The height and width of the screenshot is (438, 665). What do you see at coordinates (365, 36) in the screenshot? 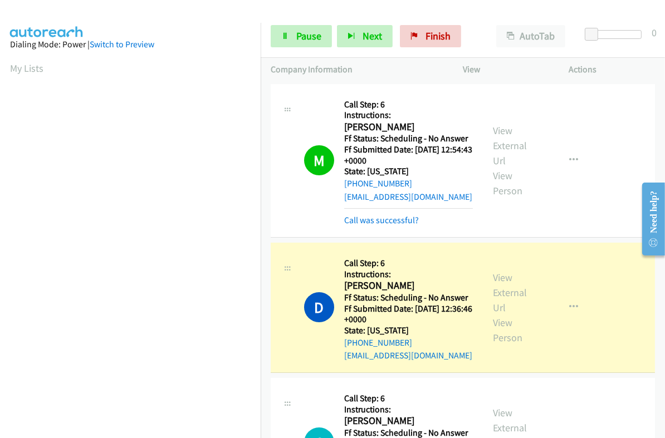
I see `button: Next` at bounding box center [365, 36].